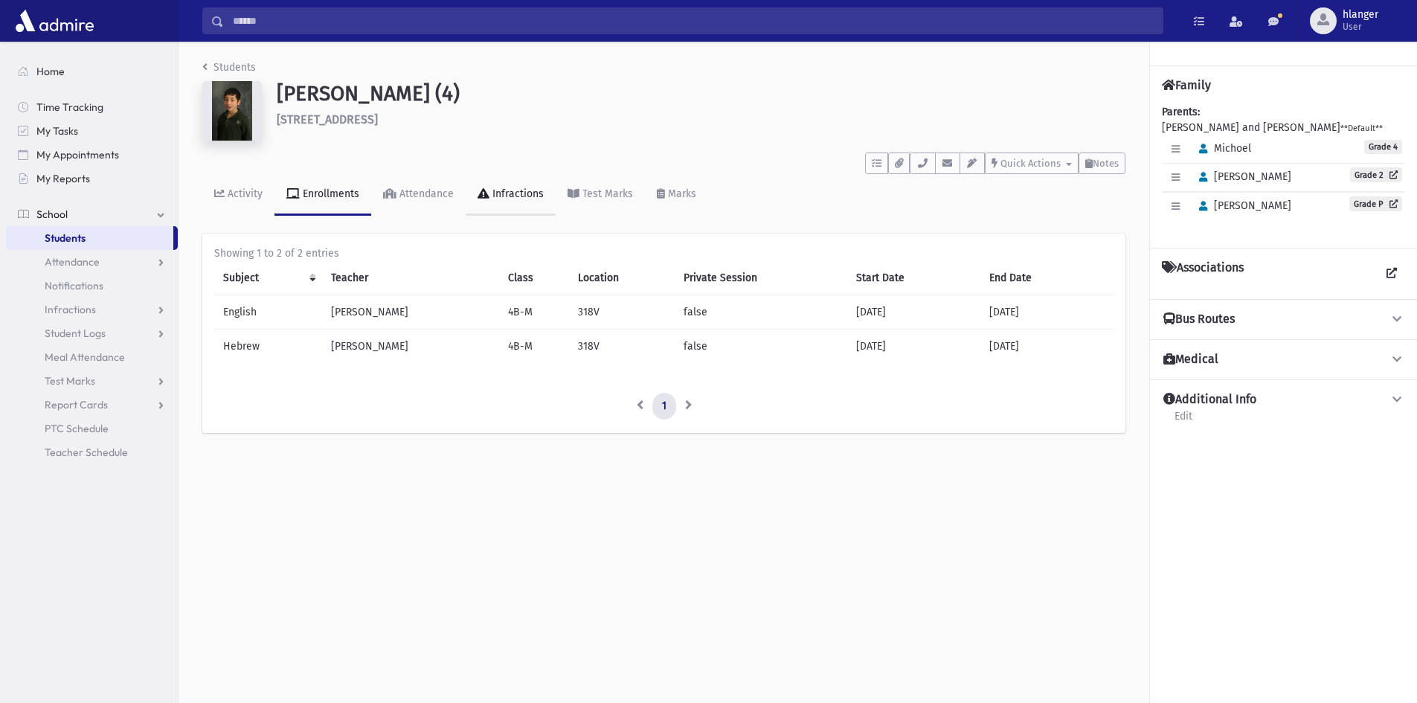 The height and width of the screenshot is (703, 1417). Describe the element at coordinates (91, 214) in the screenshot. I see `a: School` at that location.